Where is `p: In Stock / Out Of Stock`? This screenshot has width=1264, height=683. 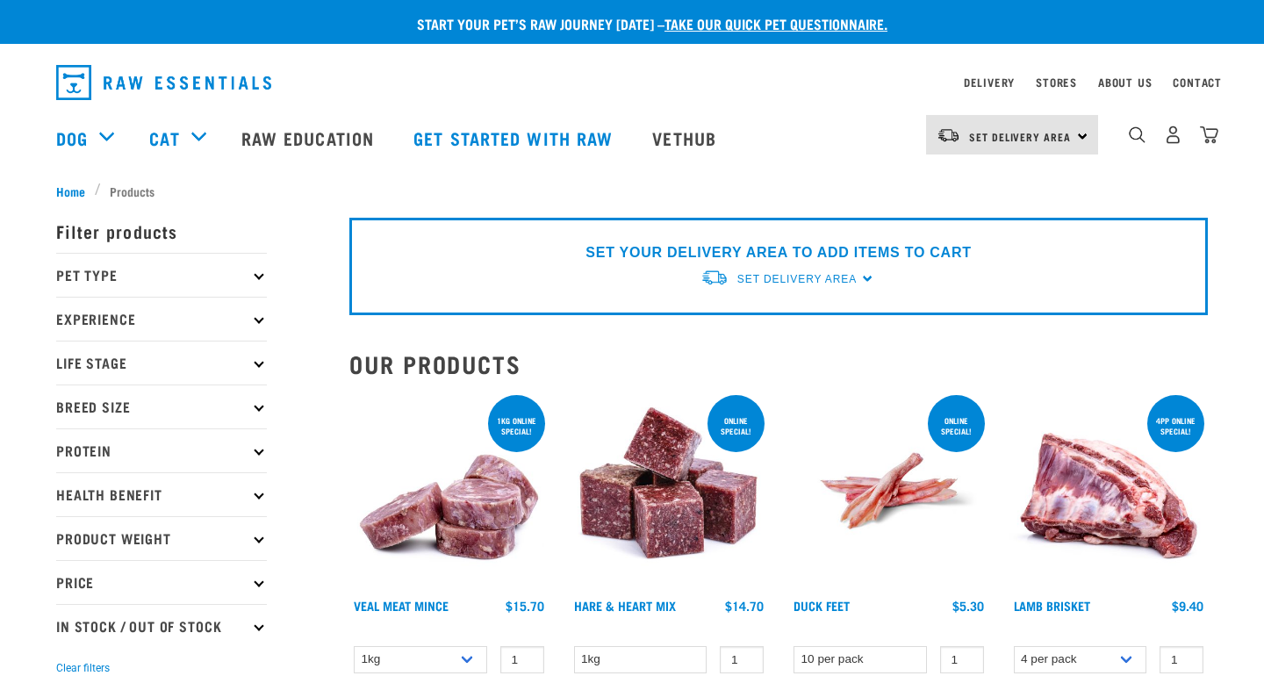 p: In Stock / Out Of Stock is located at coordinates (161, 626).